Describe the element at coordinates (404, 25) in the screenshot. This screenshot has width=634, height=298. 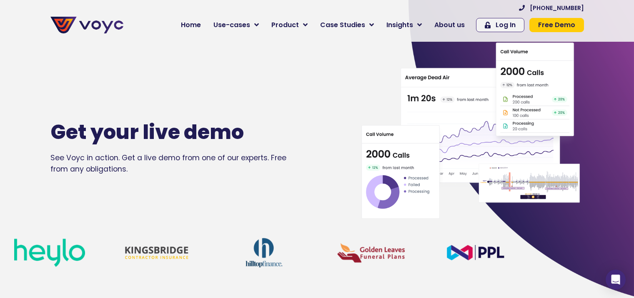
I see `a: Insights` at that location.